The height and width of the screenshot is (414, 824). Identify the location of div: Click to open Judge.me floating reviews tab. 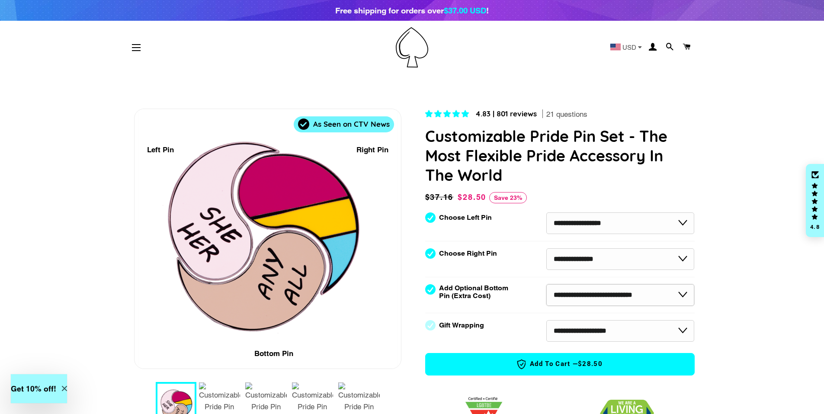
(815, 201).